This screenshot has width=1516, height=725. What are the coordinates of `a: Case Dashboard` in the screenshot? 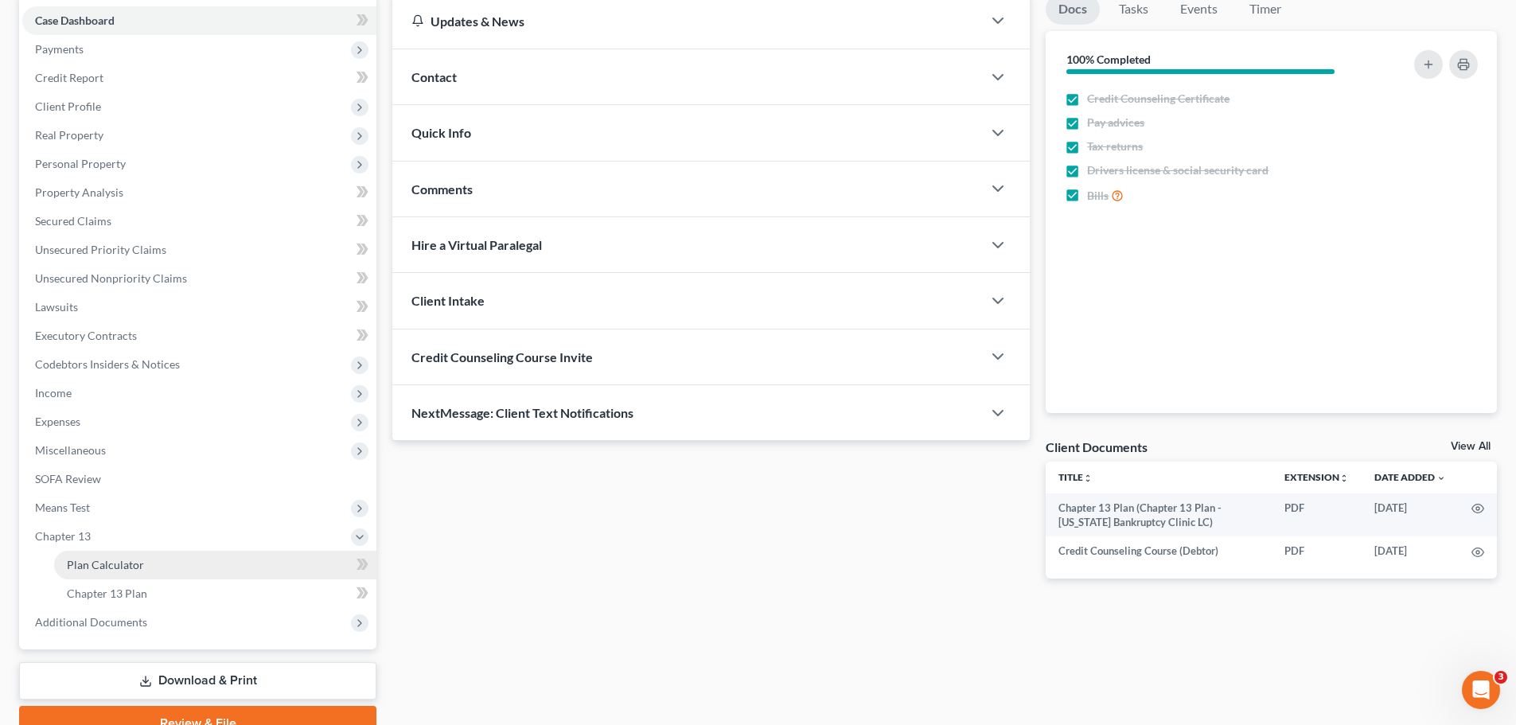 It's located at (199, 21).